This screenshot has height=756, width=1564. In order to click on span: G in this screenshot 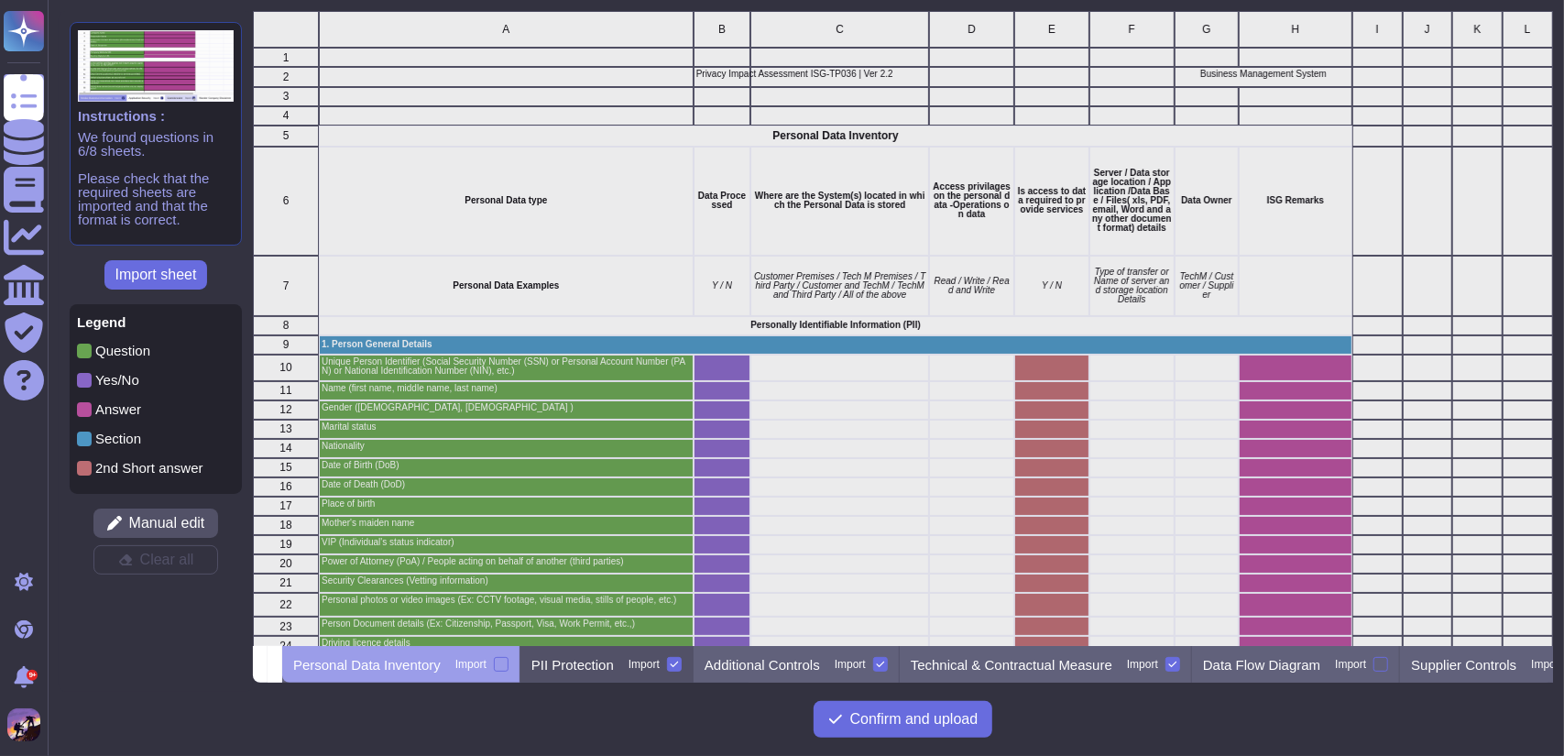, I will do `click(1205, 29)`.